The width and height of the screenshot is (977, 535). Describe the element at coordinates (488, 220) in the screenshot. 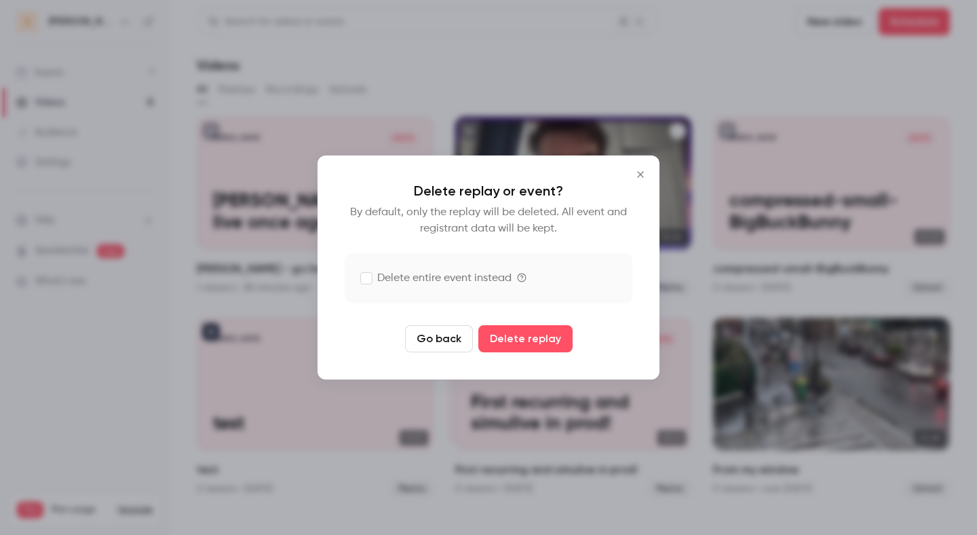

I see `p: By default, only the replay will be deleted. All event and registrant data will be kept.` at that location.